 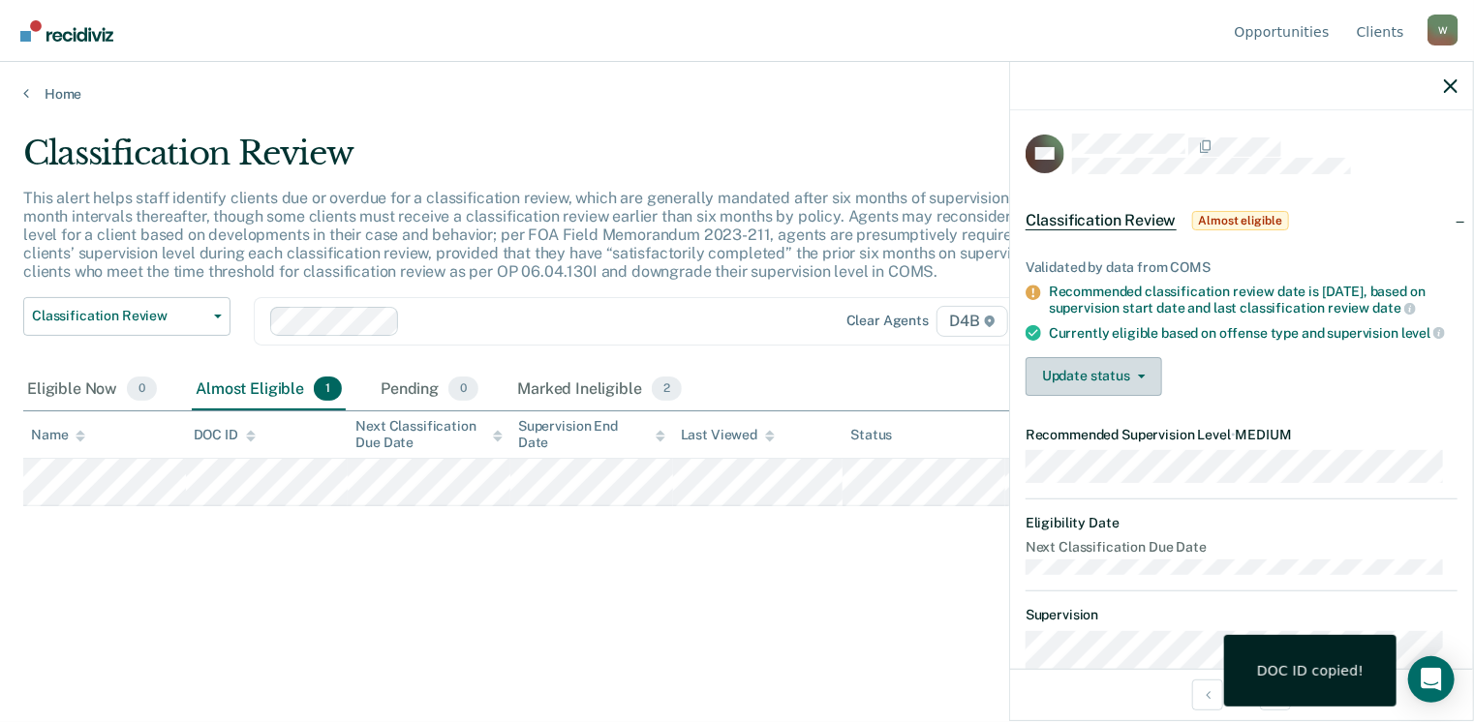 What do you see at coordinates (1093, 377) in the screenshot?
I see `button: Update status` at bounding box center [1093, 377].